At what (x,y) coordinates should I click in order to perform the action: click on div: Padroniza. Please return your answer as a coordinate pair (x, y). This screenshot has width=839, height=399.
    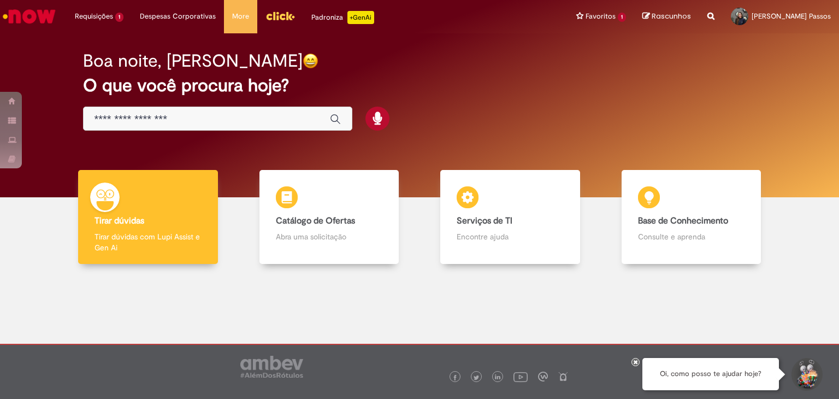
    Looking at the image, I should click on (342, 17).